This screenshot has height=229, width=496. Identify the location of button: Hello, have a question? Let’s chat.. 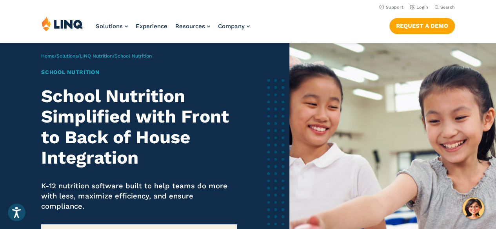
(473, 209).